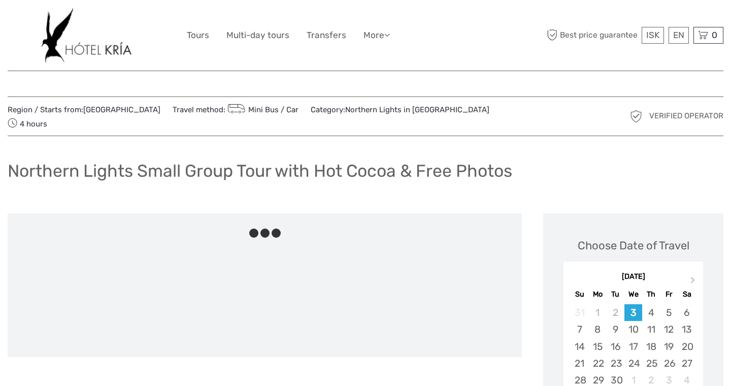  I want to click on div: Choose Monday, September 22nd, 2025, so click(597, 363).